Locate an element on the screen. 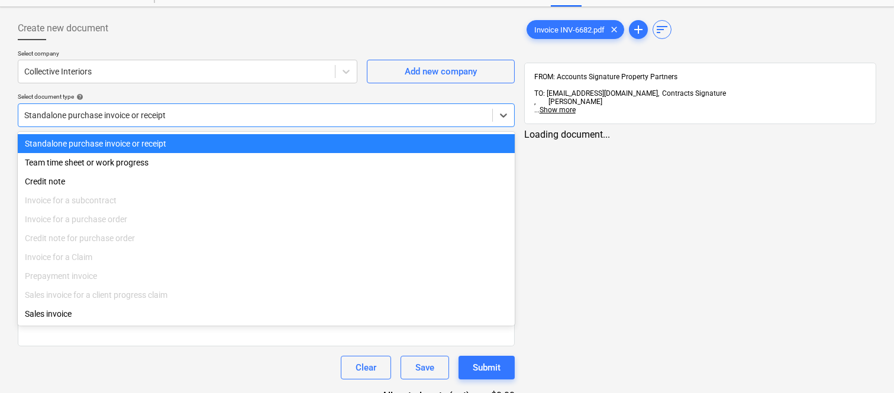 The height and width of the screenshot is (393, 894). div: Prepayment invoice is located at coordinates (266, 276).